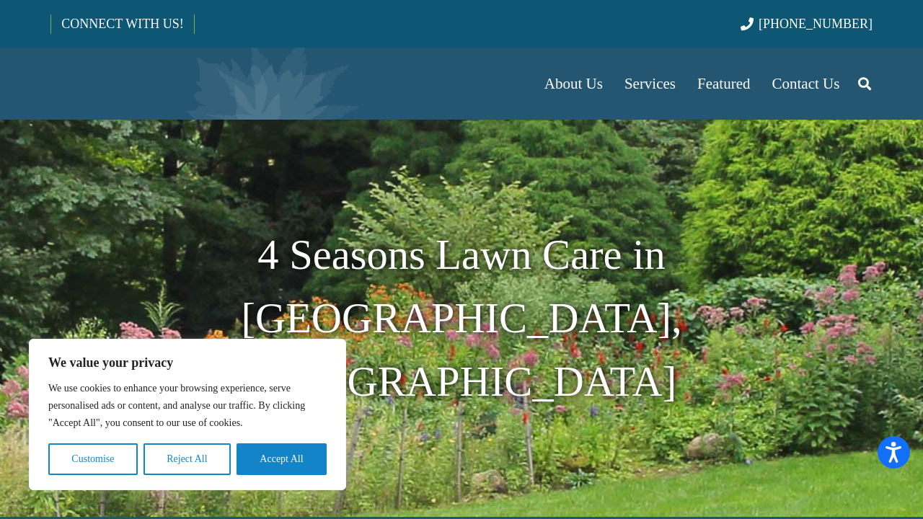 The image size is (923, 519). I want to click on button: Accept All, so click(281, 460).